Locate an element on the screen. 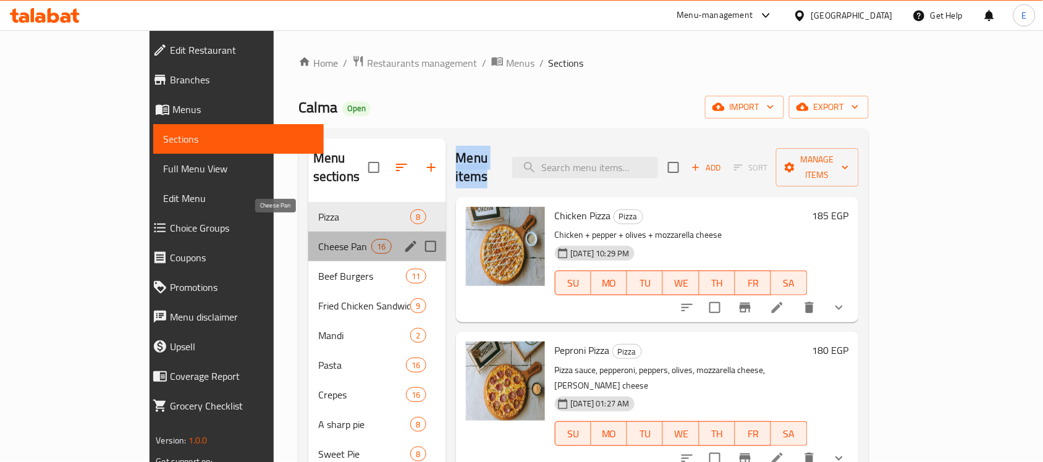 Image resolution: width=1043 pixels, height=462 pixels. div: Pizza8 is located at coordinates (377, 217).